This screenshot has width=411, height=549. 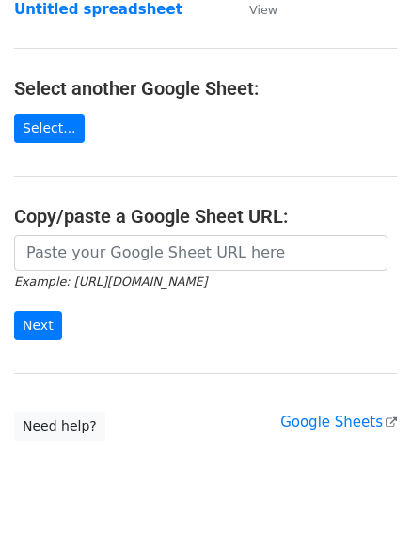 What do you see at coordinates (98, 9) in the screenshot?
I see `a: Untitled spreadsheet` at bounding box center [98, 9].